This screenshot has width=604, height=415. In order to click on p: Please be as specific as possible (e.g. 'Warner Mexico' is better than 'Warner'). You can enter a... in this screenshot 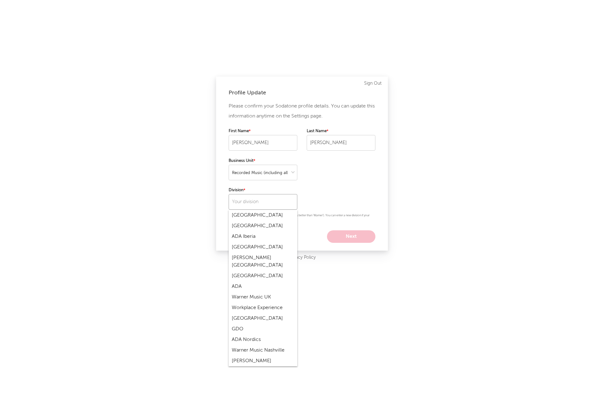, I will do `click(302, 218)`.